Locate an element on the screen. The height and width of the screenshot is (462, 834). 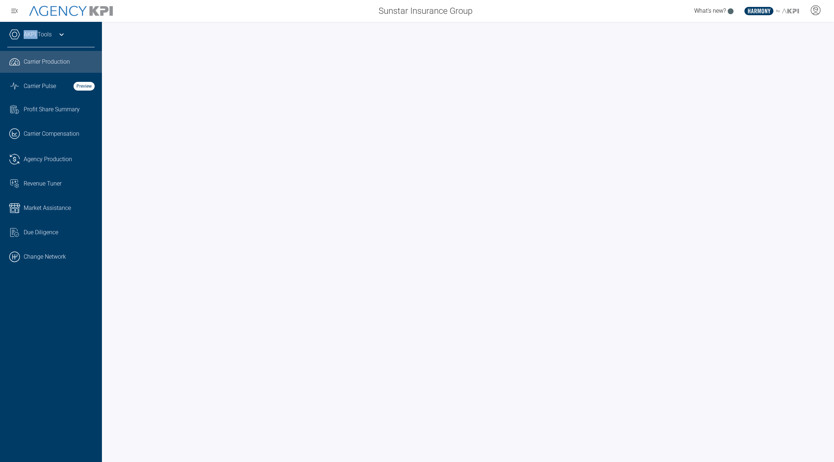
span: Carrier Production is located at coordinates (47, 62).